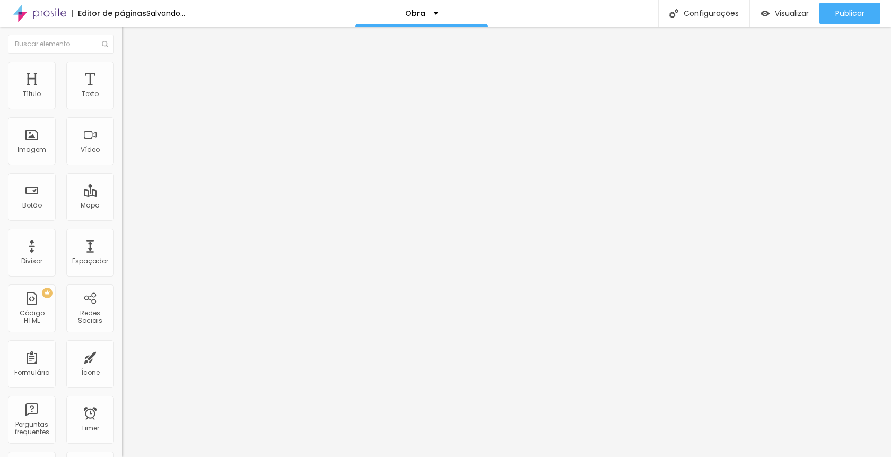  I want to click on div: Botão, so click(32, 205).